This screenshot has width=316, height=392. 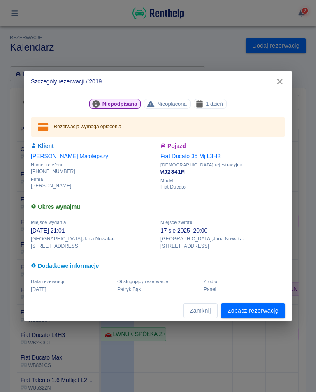 I want to click on span: 1 dzień, so click(x=214, y=104).